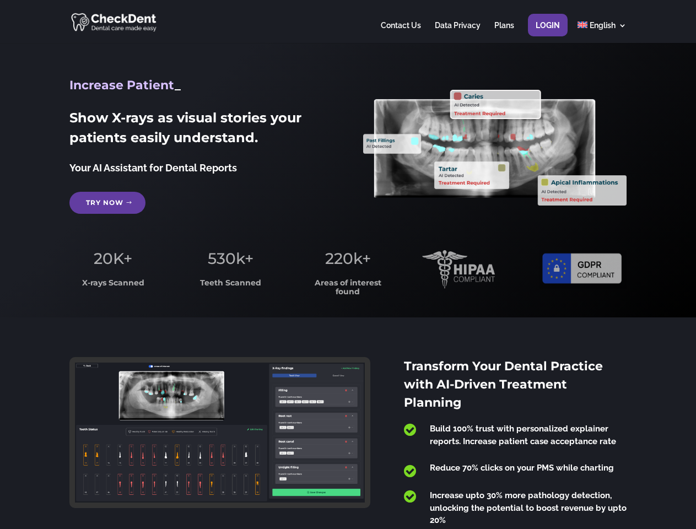 This screenshot has height=529, width=696. What do you see at coordinates (348, 258) in the screenshot?
I see `span: 220k+` at bounding box center [348, 258].